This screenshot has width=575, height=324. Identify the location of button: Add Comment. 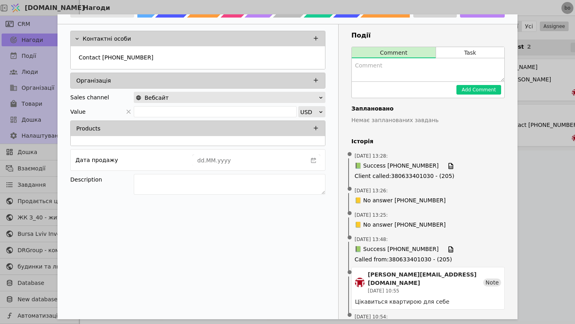
(479, 90).